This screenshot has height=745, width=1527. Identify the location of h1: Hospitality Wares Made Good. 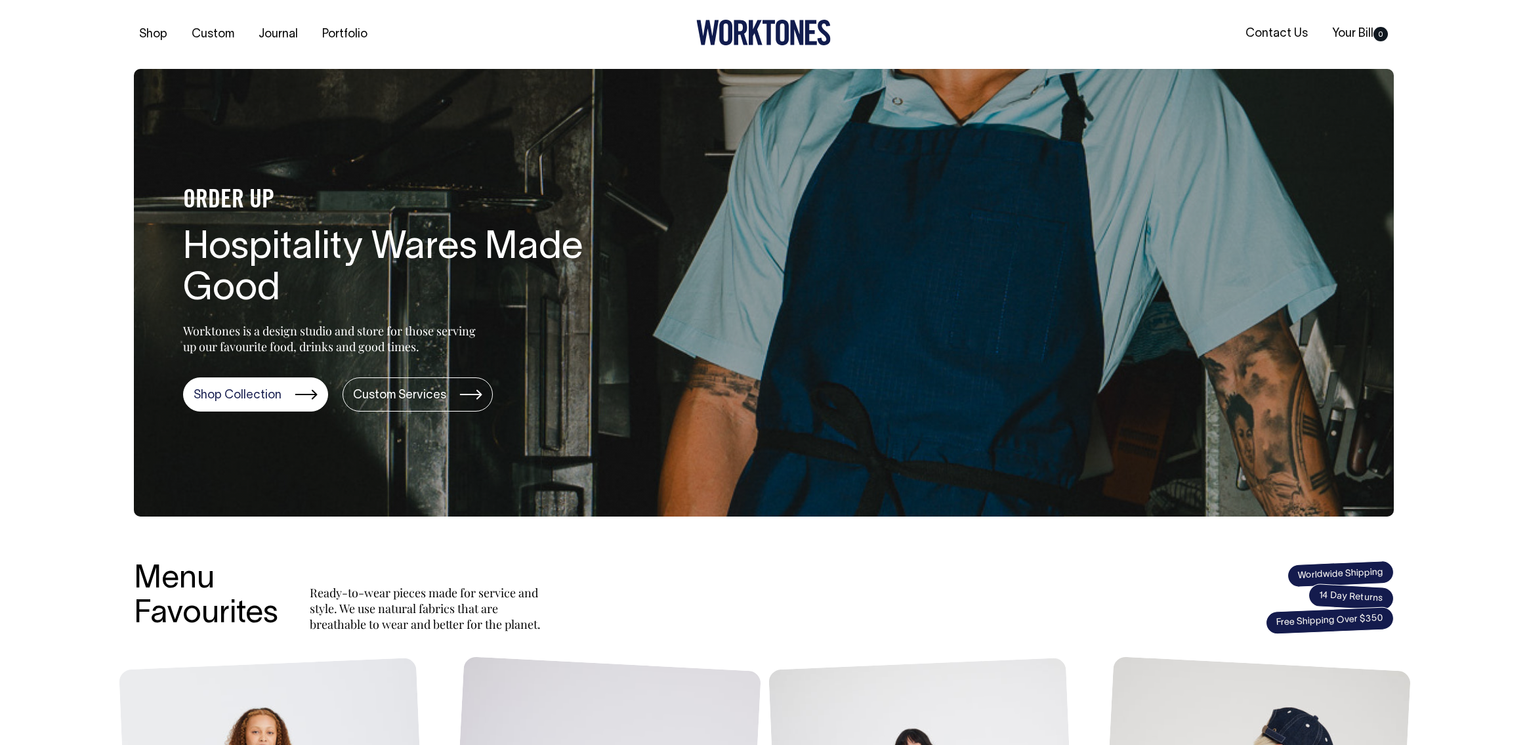
(393, 270).